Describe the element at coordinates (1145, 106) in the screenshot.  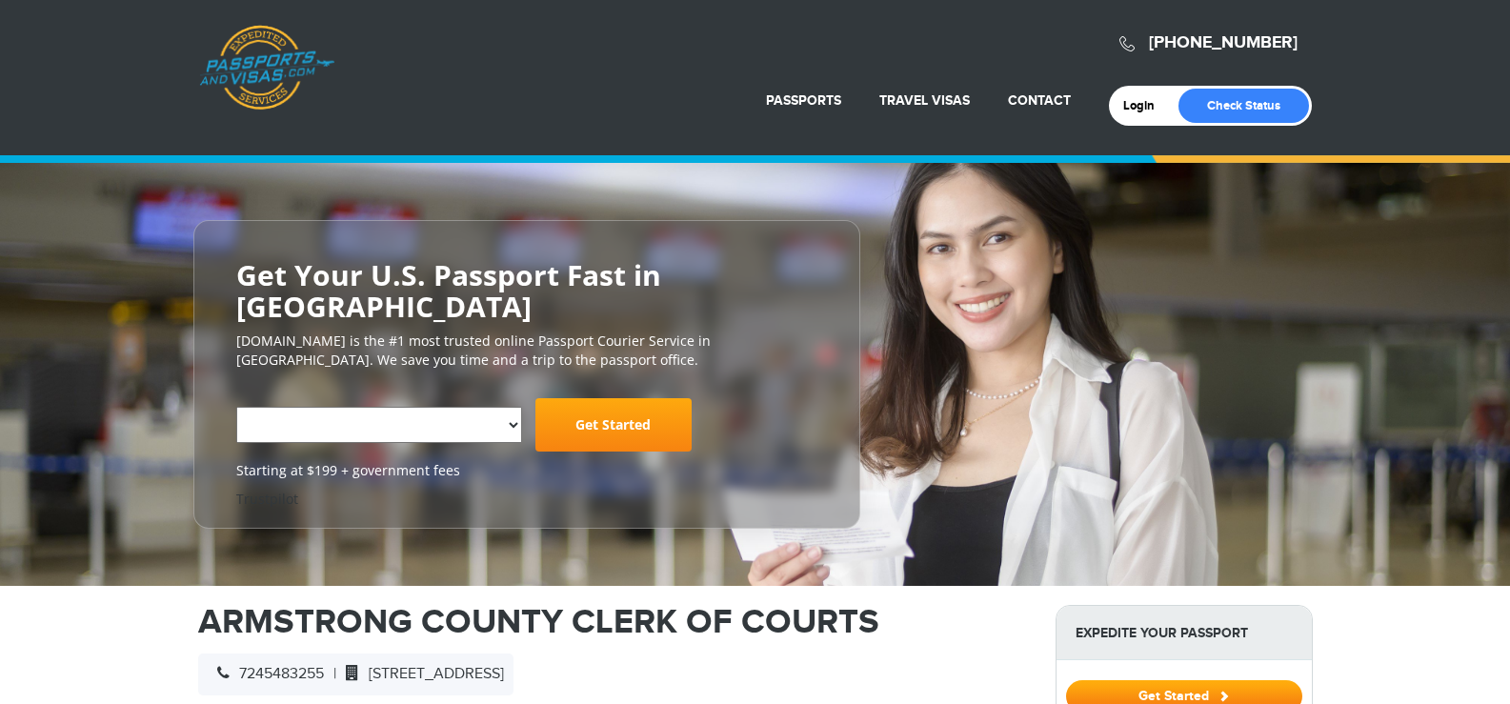
I see `a: Login` at that location.